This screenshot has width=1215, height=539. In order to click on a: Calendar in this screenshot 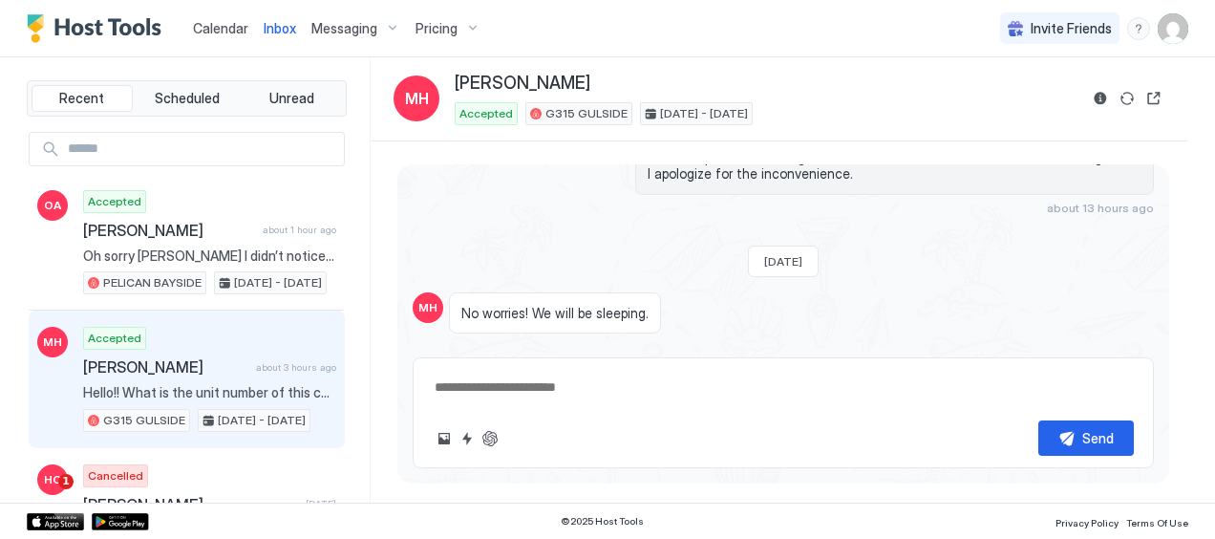, I will do `click(221, 28)`.